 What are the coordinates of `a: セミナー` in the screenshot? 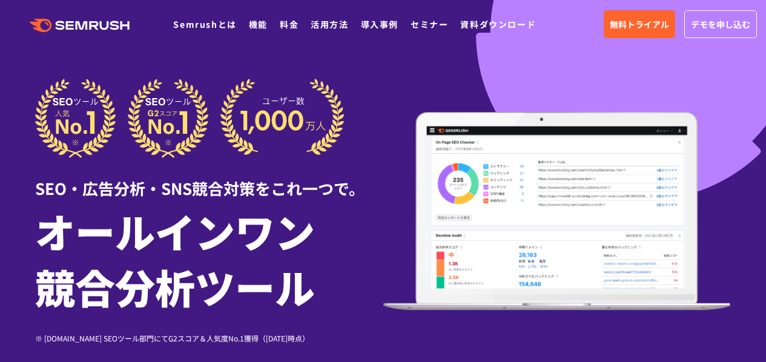 It's located at (429, 24).